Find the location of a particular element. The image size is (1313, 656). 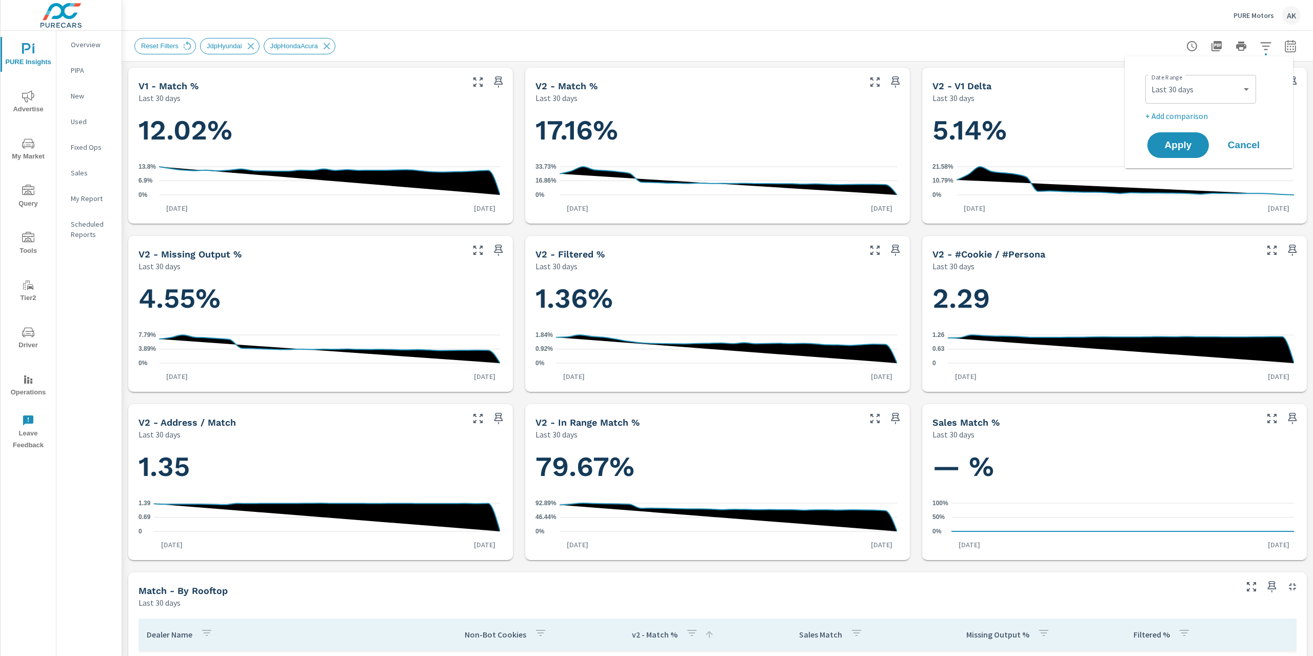

h5: v2 - #Cookie / #Persona is located at coordinates (989, 254).